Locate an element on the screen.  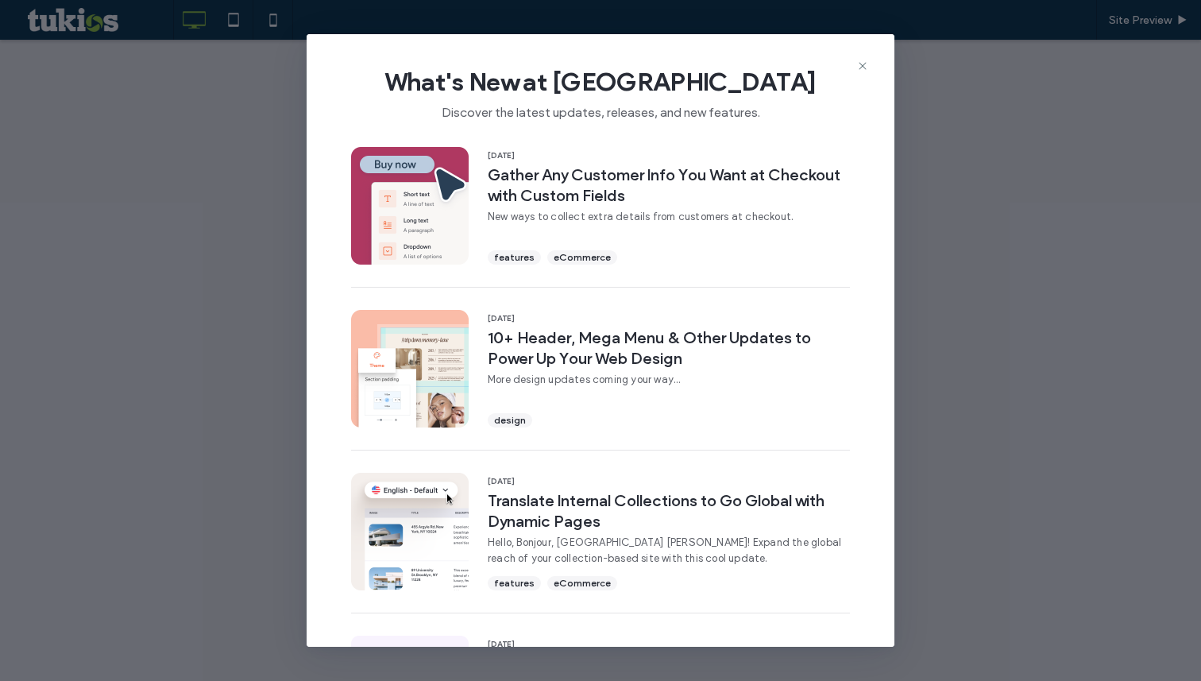
span: Translate Internal Collections to Go Global with Dynamic Pages is located at coordinates (669, 511).